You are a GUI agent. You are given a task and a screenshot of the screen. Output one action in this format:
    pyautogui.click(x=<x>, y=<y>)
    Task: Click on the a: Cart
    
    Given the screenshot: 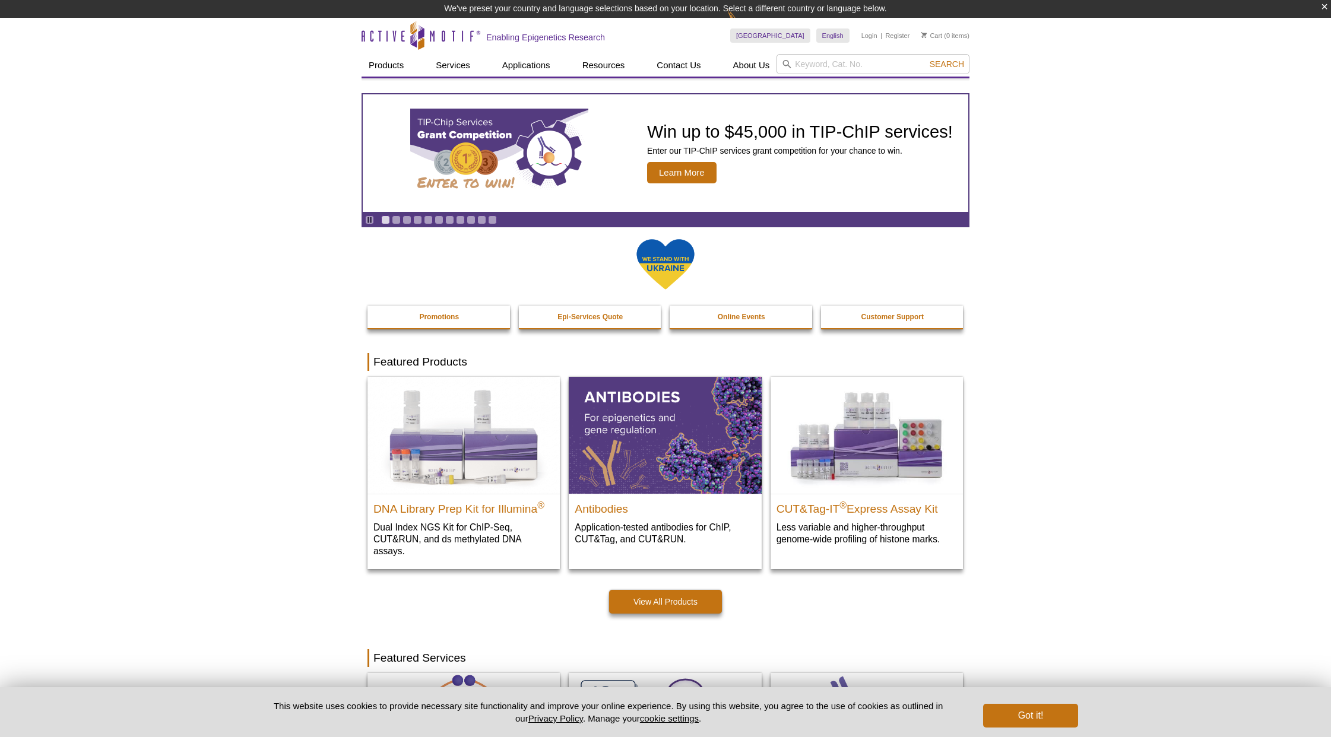 What is the action you would take?
    pyautogui.click(x=931, y=36)
    